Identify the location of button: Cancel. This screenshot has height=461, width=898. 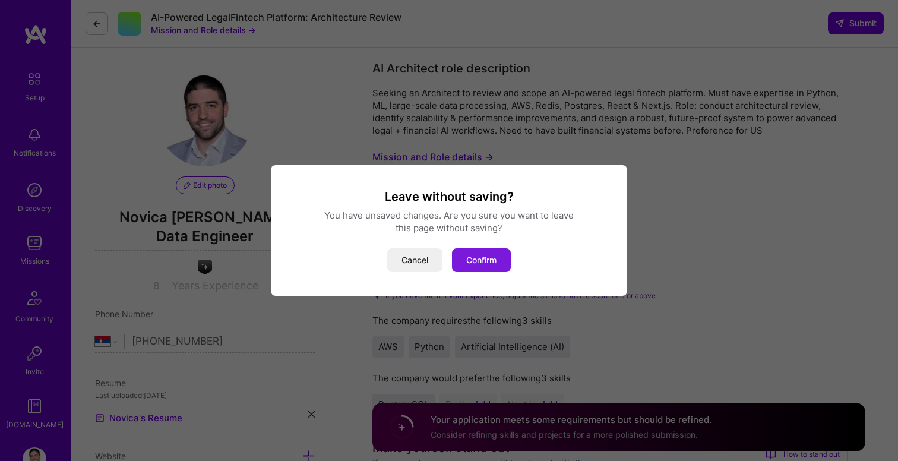
(415, 260).